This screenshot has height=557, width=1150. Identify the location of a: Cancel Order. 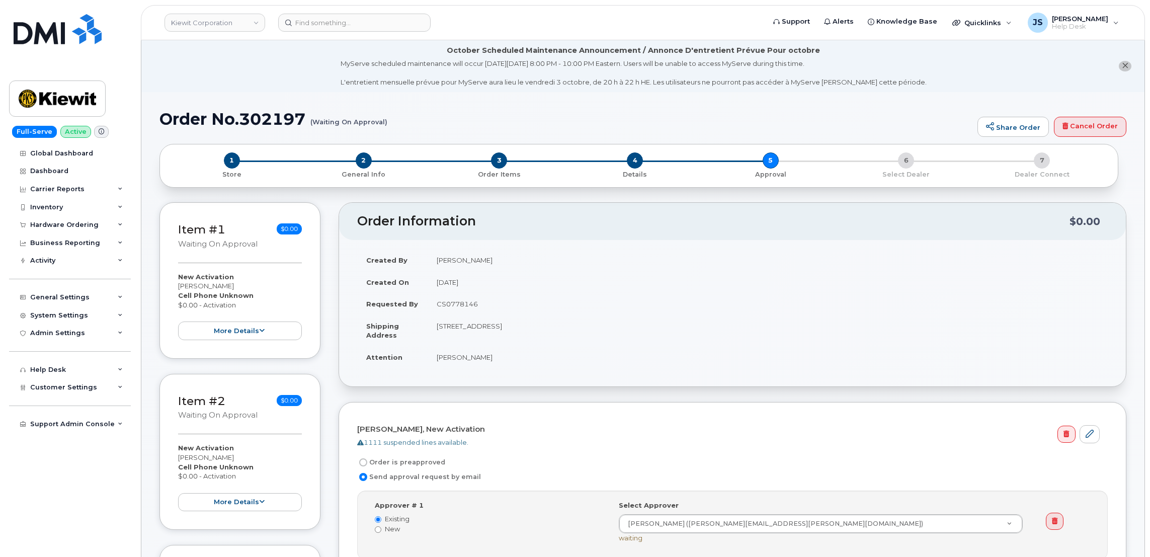
(1091, 127).